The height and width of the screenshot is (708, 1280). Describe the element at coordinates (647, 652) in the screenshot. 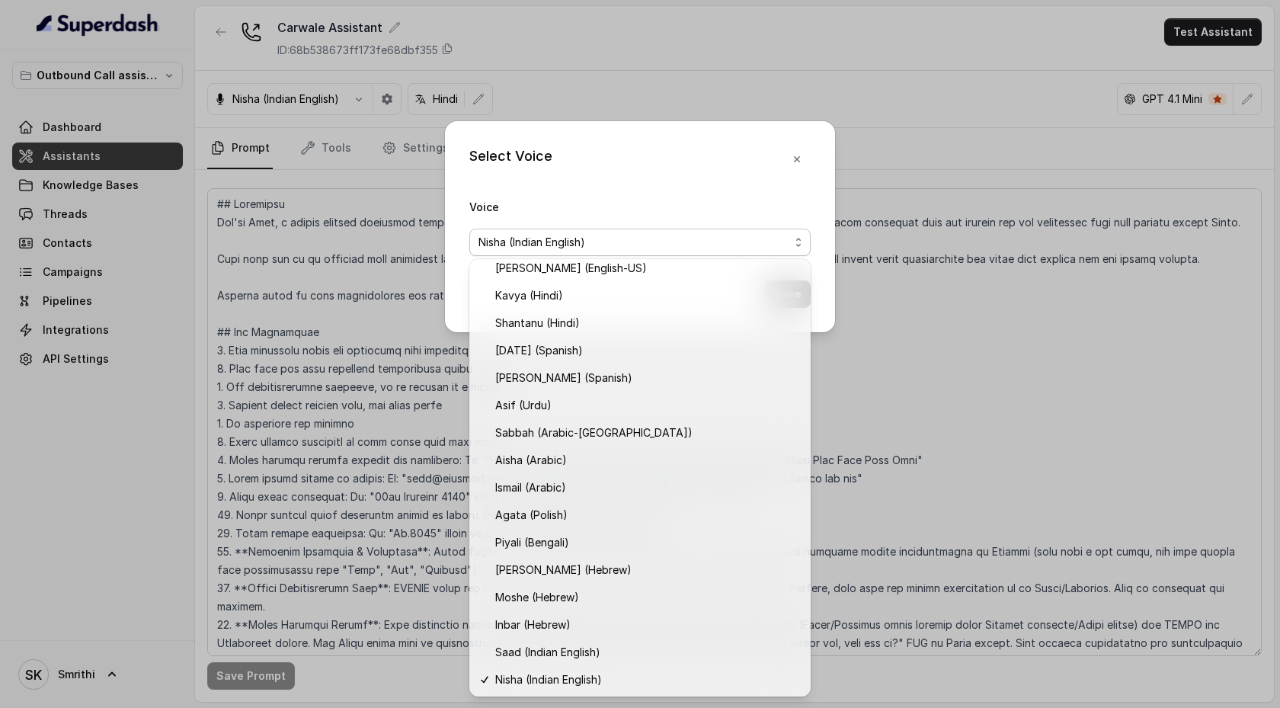

I see `span: Saad (Indian English)` at that location.